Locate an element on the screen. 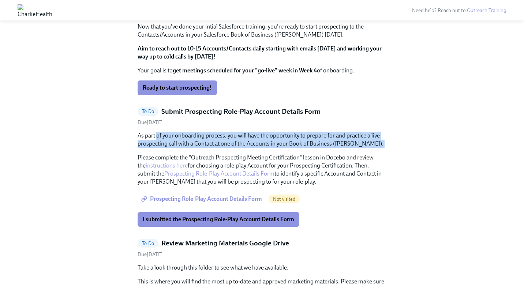 The height and width of the screenshot is (286, 524). h5: Review Marketing Materials Google Drive is located at coordinates (225, 243).